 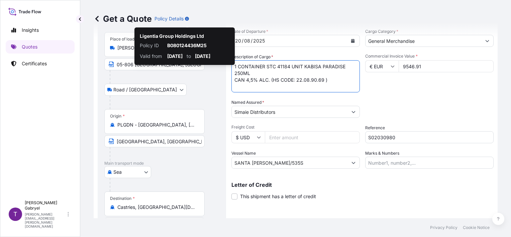 I want to click on label: Named Assured, so click(x=248, y=102).